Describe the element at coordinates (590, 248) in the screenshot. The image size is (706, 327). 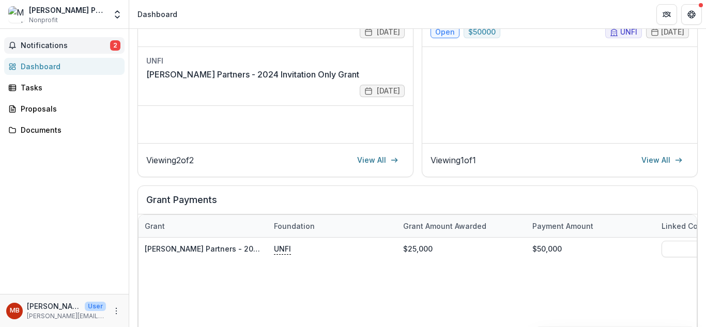
I see `div: $50,000` at that location.